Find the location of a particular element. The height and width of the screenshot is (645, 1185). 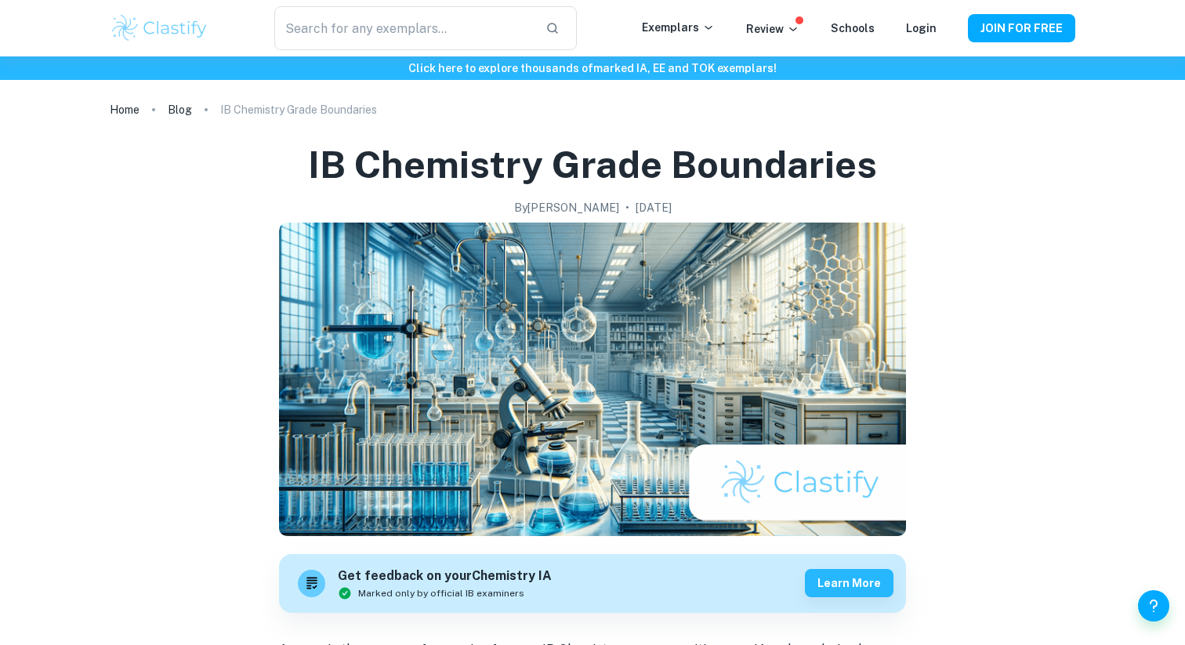

h6: Get feedback on your Chemistry IA is located at coordinates (444, 576).